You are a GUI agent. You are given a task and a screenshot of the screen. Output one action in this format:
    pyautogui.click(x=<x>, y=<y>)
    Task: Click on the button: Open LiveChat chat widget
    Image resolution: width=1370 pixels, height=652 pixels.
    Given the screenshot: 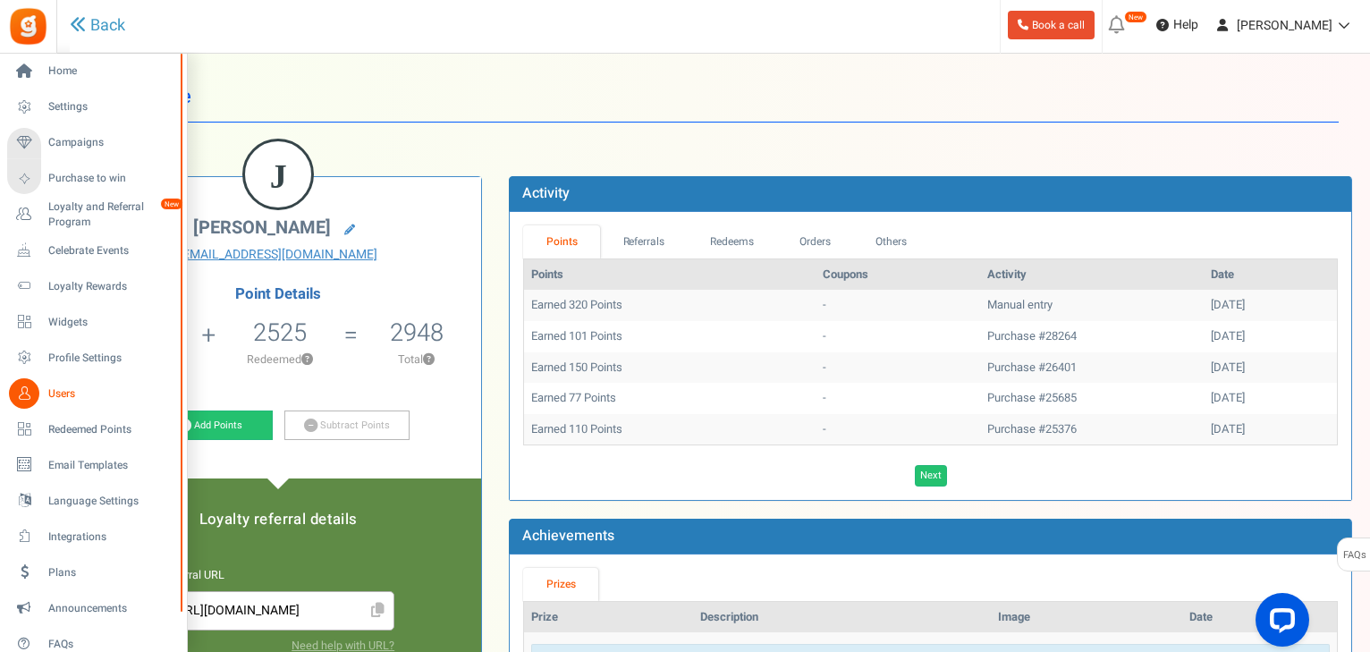 What is the action you would take?
    pyautogui.click(x=41, y=34)
    